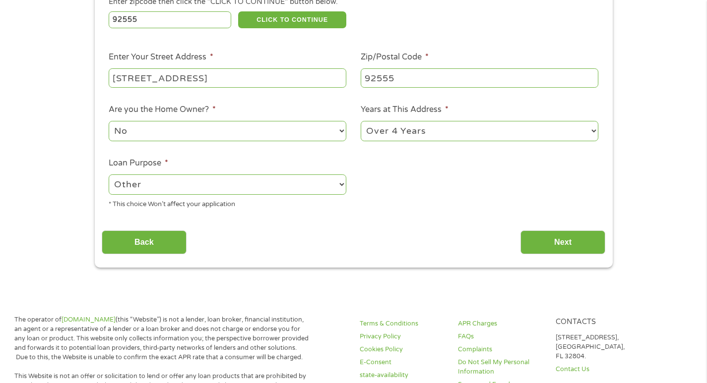 The height and width of the screenshot is (383, 707). I want to click on a: APR Charges, so click(501, 324).